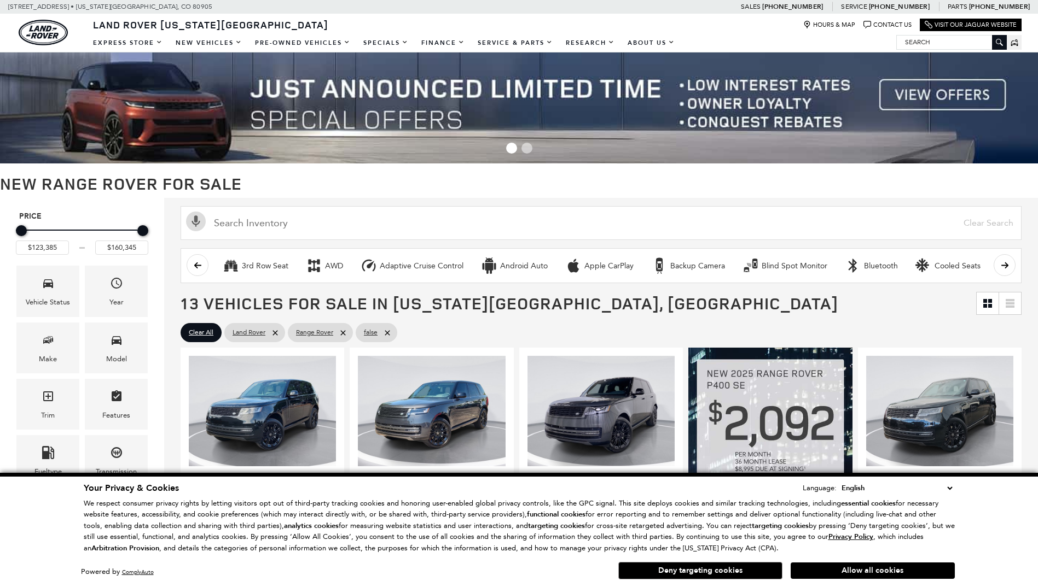 Image resolution: width=1038 pixels, height=587 pixels. What do you see at coordinates (48, 416) in the screenshot?
I see `div: Trim` at bounding box center [48, 416].